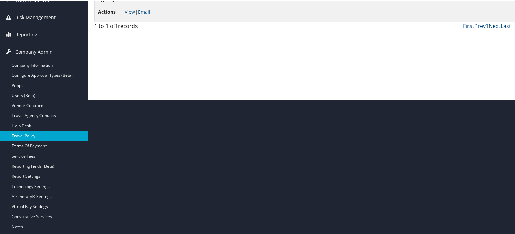  Describe the element at coordinates (505, 25) in the screenshot. I see `a: Last` at that location.